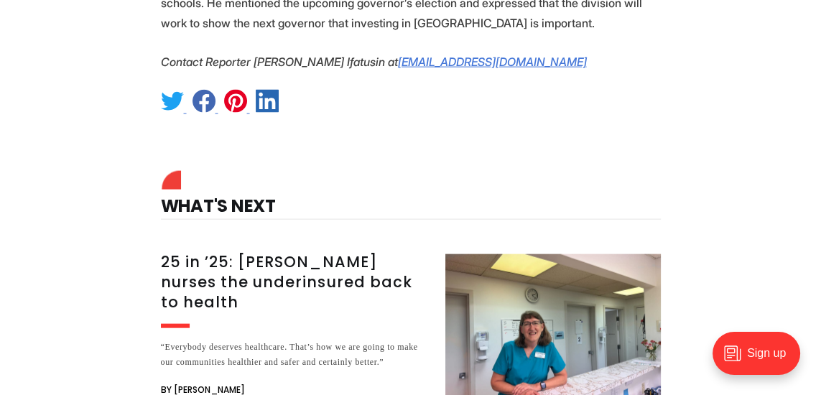 Image resolution: width=821 pixels, height=395 pixels. Describe the element at coordinates (294, 355) in the screenshot. I see `div: “Everybody deserves healthcare. That’s how we are going to make our communities healthier and saf...` at that location.